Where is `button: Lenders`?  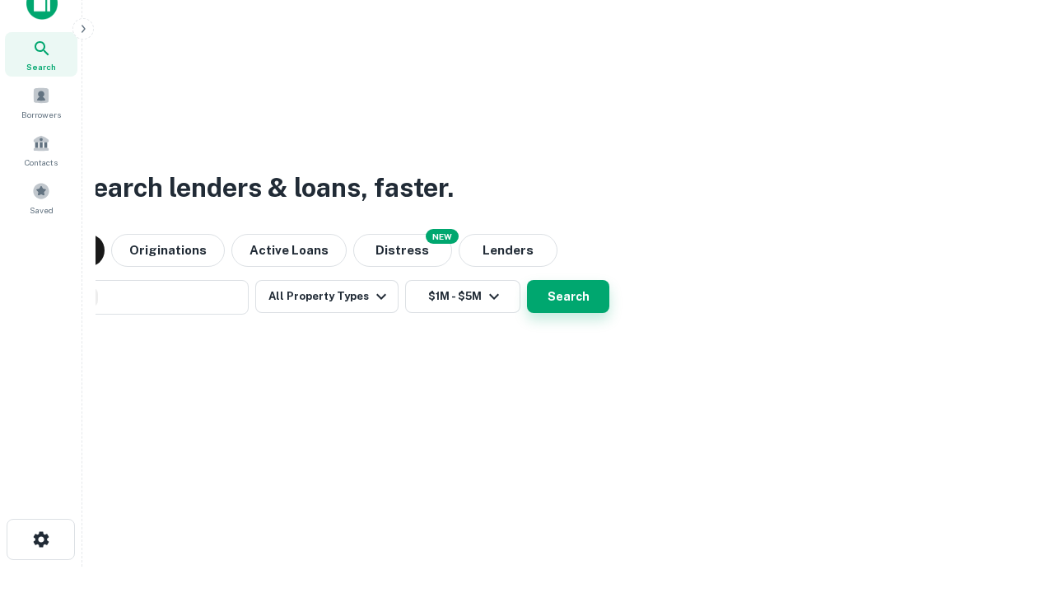 button: Lenders is located at coordinates (508, 250).